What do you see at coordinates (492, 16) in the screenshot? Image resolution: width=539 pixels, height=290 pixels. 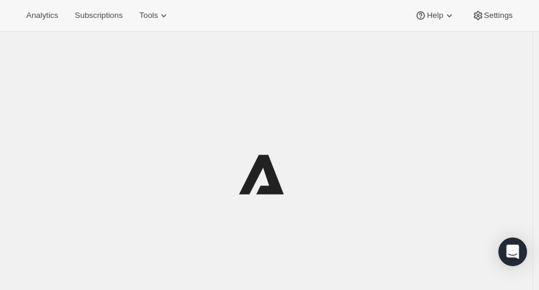 I see `button: Settings` at bounding box center [492, 16].